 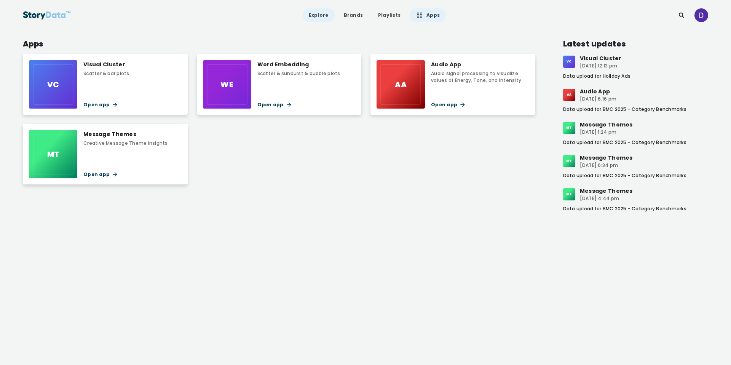 I want to click on div: WE, so click(x=227, y=84).